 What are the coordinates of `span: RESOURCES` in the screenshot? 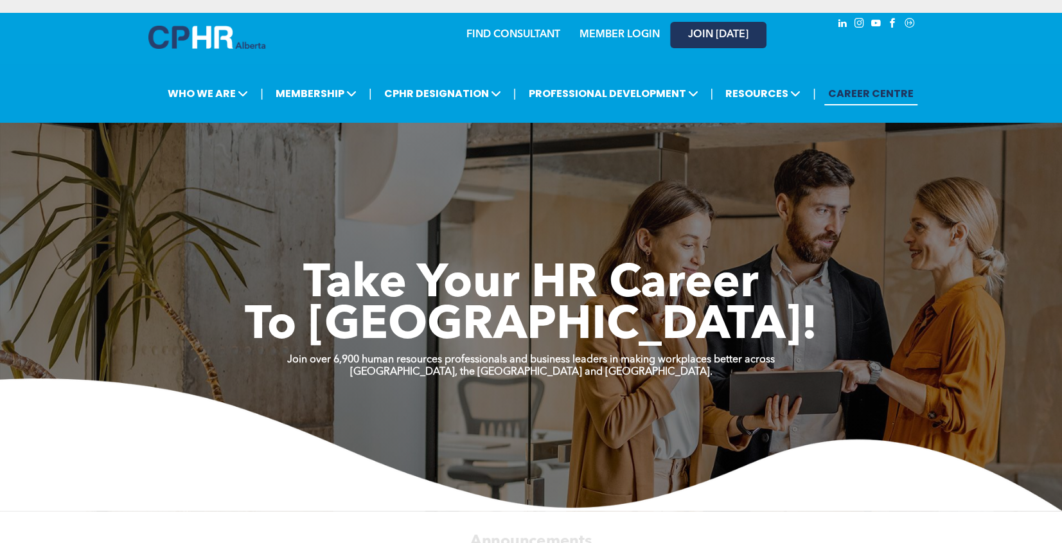 It's located at (763, 93).